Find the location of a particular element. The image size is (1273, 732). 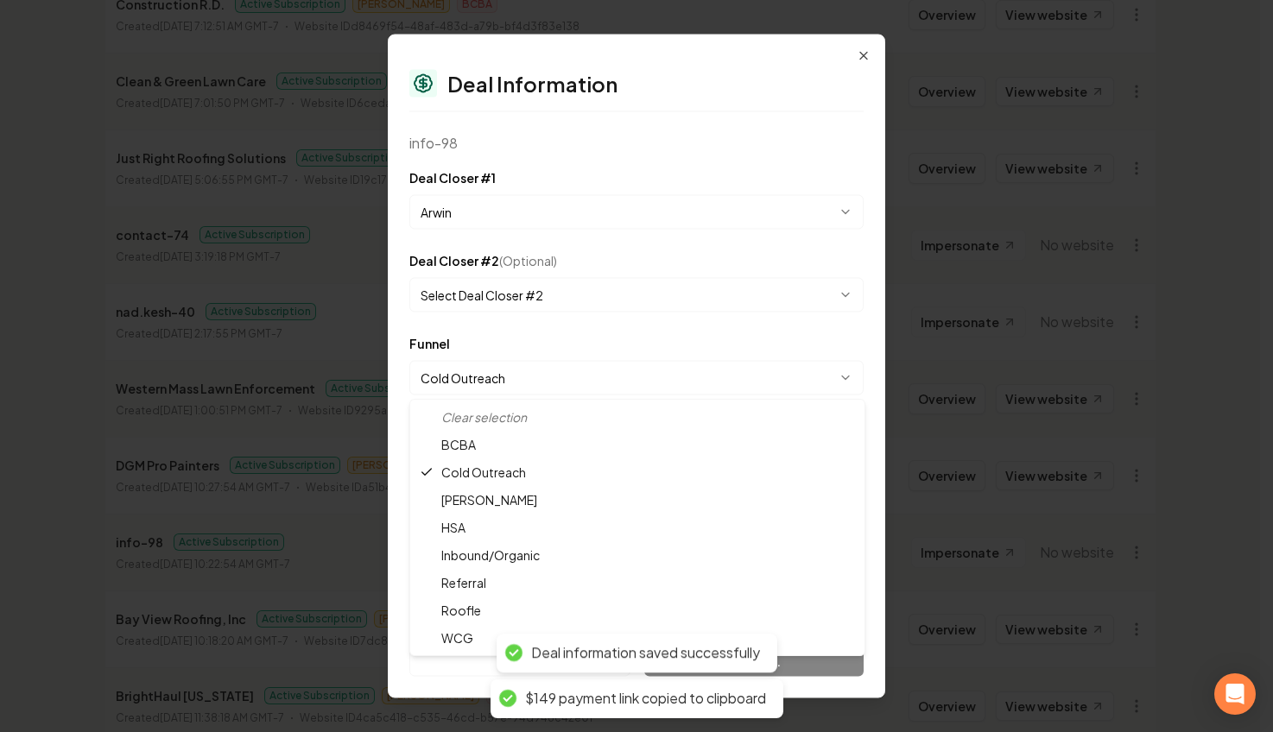

span: Clear selection is located at coordinates (484, 417).